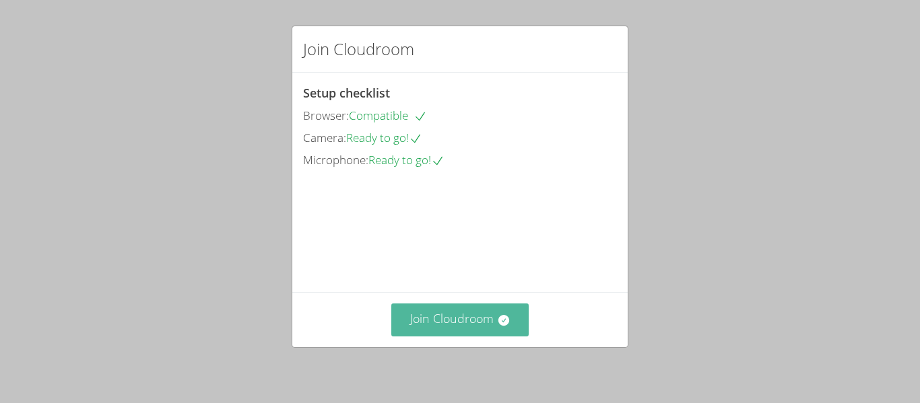 The image size is (920, 403). What do you see at coordinates (388, 115) in the screenshot?
I see `span: Compatible` at bounding box center [388, 115].